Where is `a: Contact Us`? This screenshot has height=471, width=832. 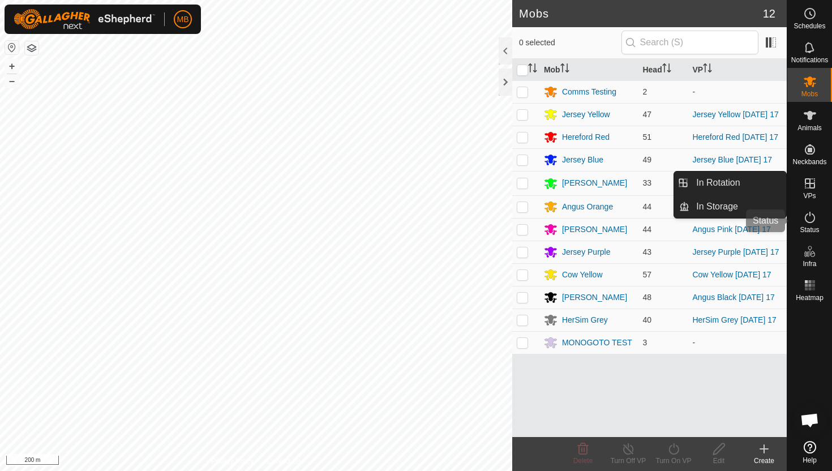
a: Contact Us is located at coordinates (284, 461).